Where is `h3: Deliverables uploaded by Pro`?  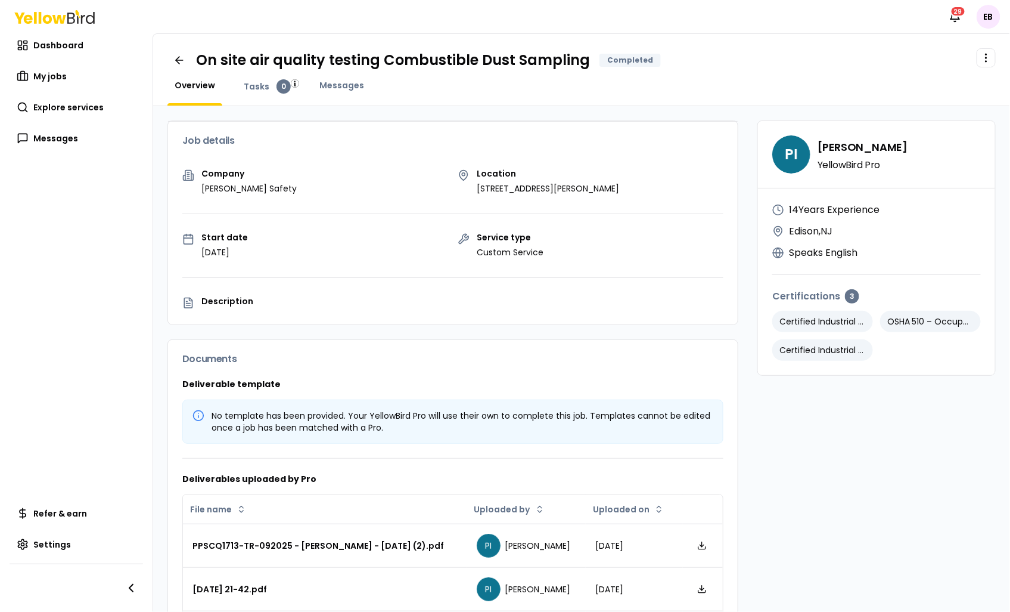
h3: Deliverables uploaded by Pro is located at coordinates (453, 479).